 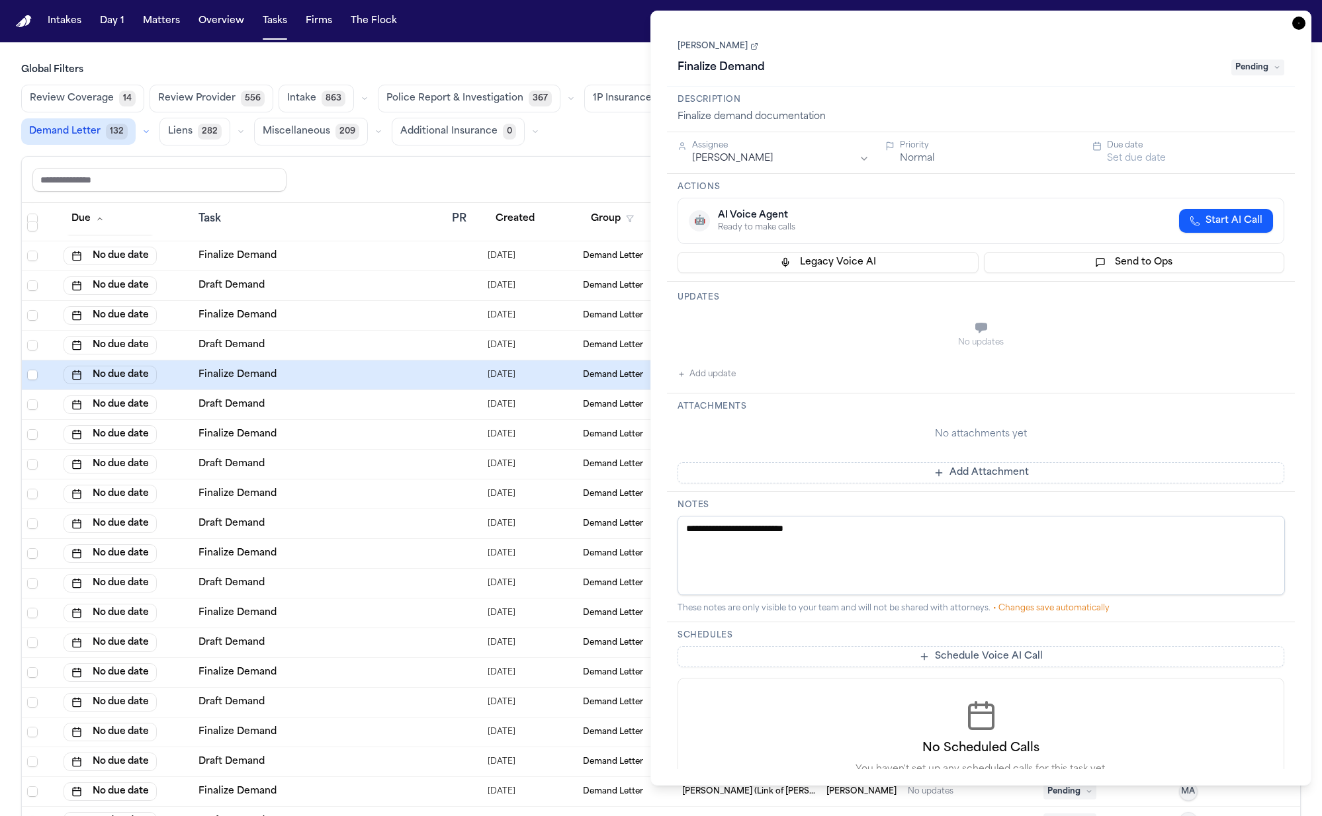 What do you see at coordinates (449, 132) in the screenshot?
I see `span: Additional Insurance` at bounding box center [449, 132].